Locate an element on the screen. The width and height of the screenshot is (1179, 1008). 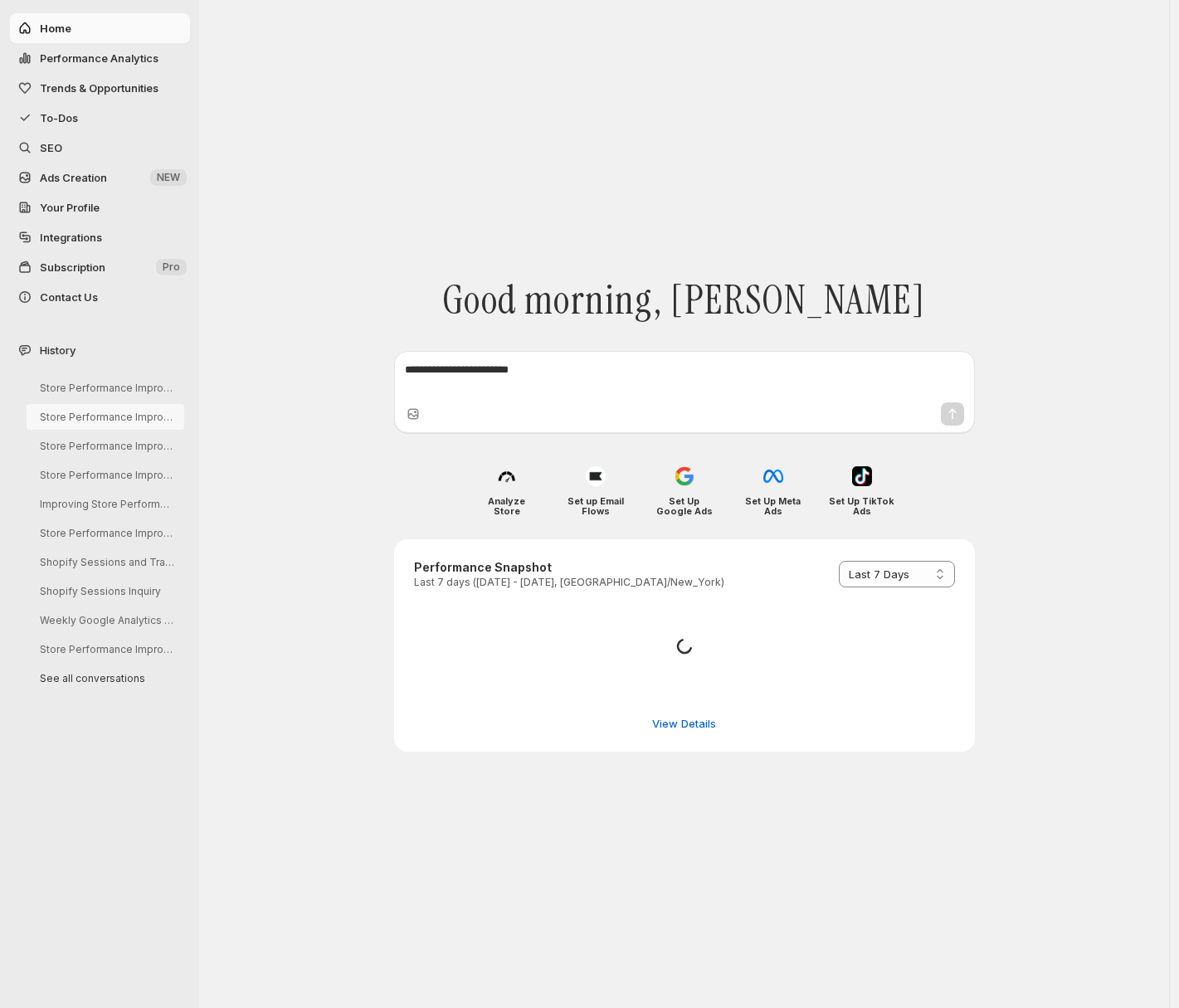
button: Subscription is located at coordinates (100, 268).